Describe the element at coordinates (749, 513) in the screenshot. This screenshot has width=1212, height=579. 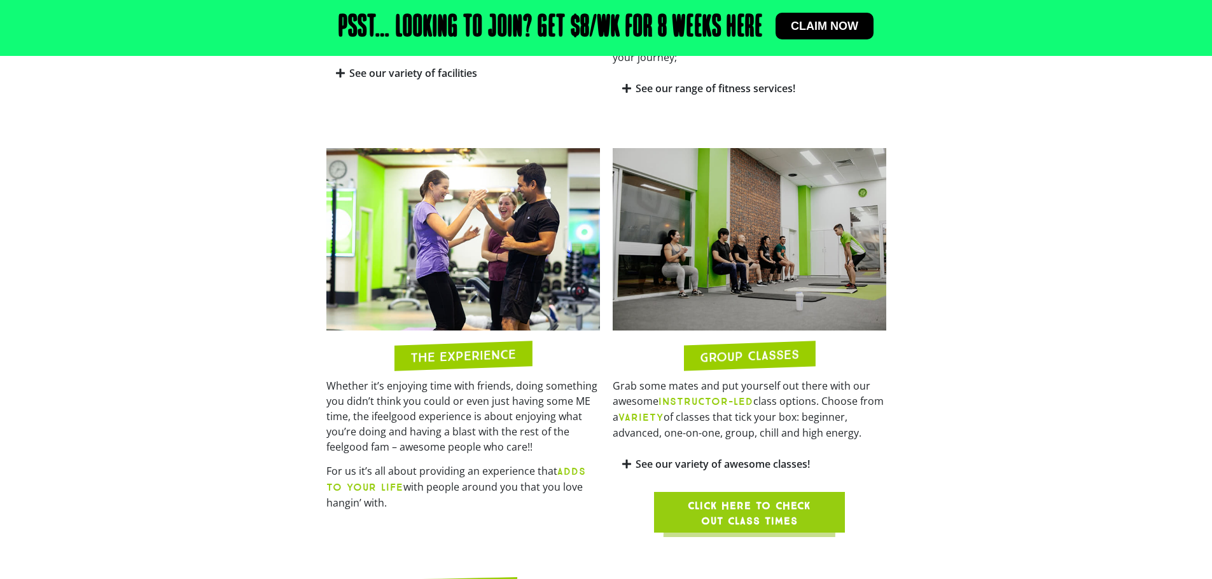
I see `a: Click here to check out class times` at that location.